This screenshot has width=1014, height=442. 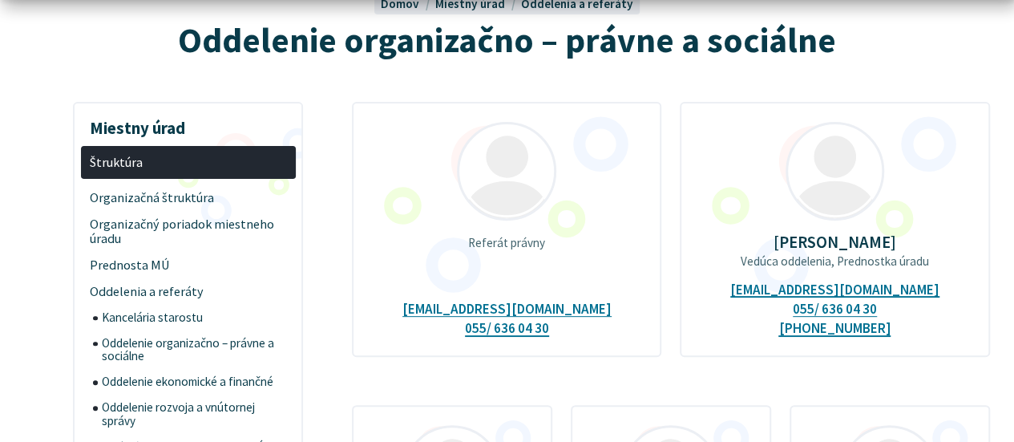 What do you see at coordinates (188, 197) in the screenshot?
I see `span: Organizačná štruktúra` at bounding box center [188, 197].